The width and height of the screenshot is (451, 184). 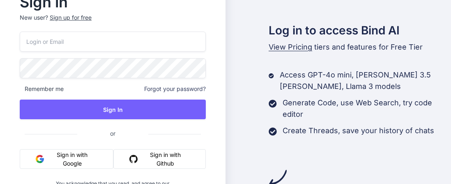 I want to click on button: Sign in with Google, so click(x=67, y=159).